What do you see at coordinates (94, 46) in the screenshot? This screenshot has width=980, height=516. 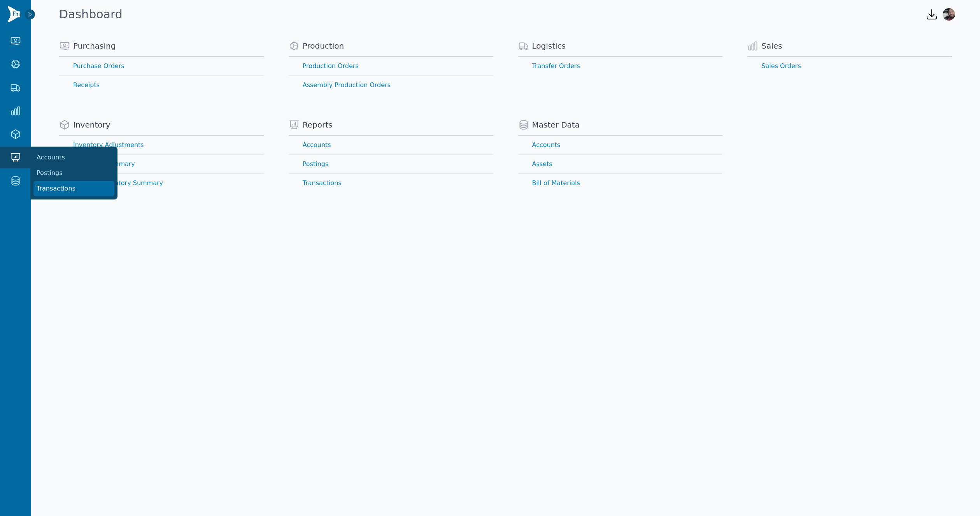 I see `span: Purchasing` at bounding box center [94, 46].